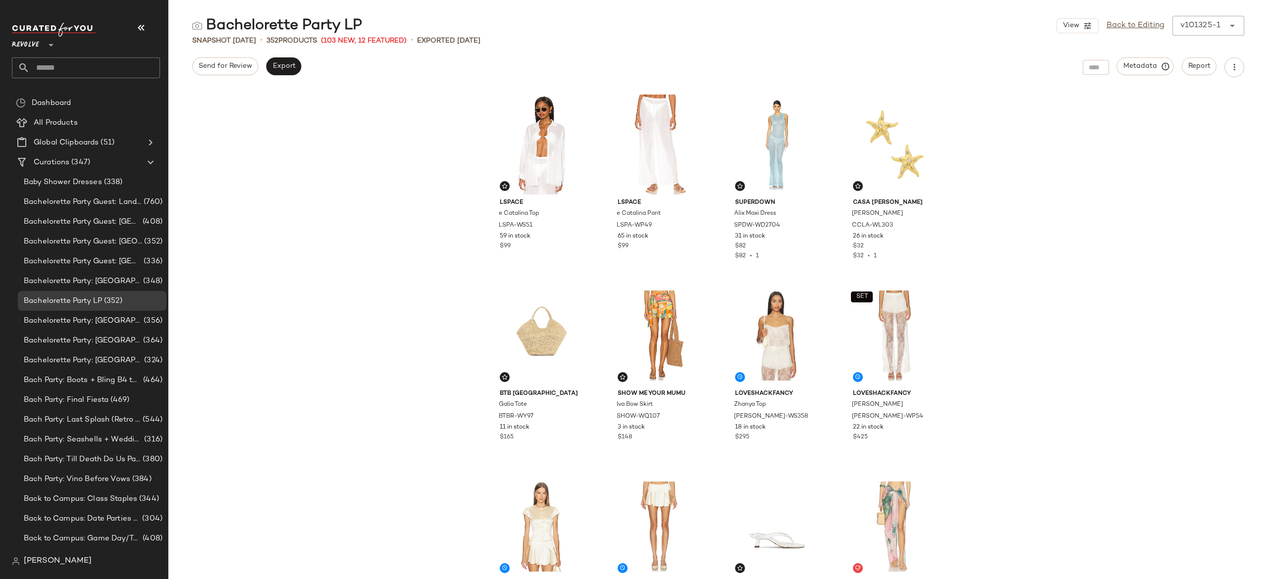  I want to click on span: Bach Party: Boots + Bling B4 the Ring, so click(82, 380).